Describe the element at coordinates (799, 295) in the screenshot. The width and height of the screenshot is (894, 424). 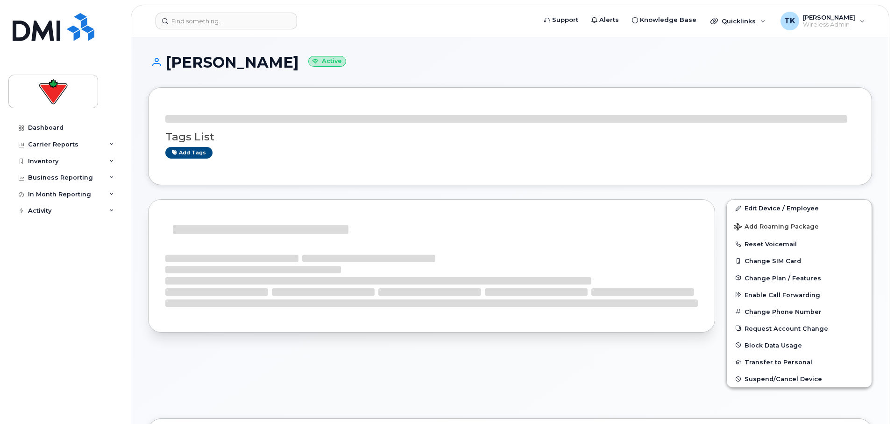
I see `button: Enable Call Forwarding` at that location.